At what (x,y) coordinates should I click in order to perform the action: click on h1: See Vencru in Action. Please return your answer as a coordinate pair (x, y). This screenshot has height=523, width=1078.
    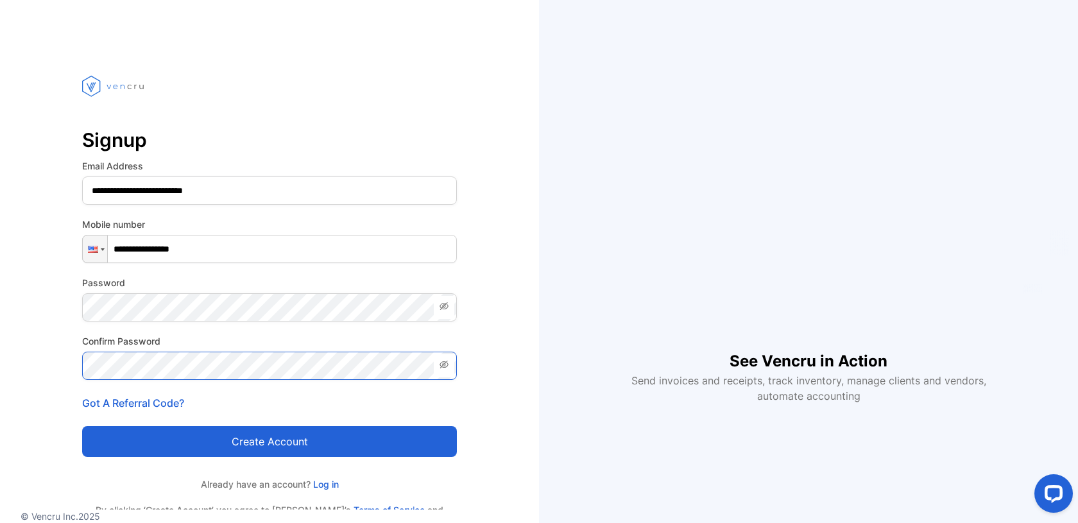
    Looking at the image, I should click on (808, 351).